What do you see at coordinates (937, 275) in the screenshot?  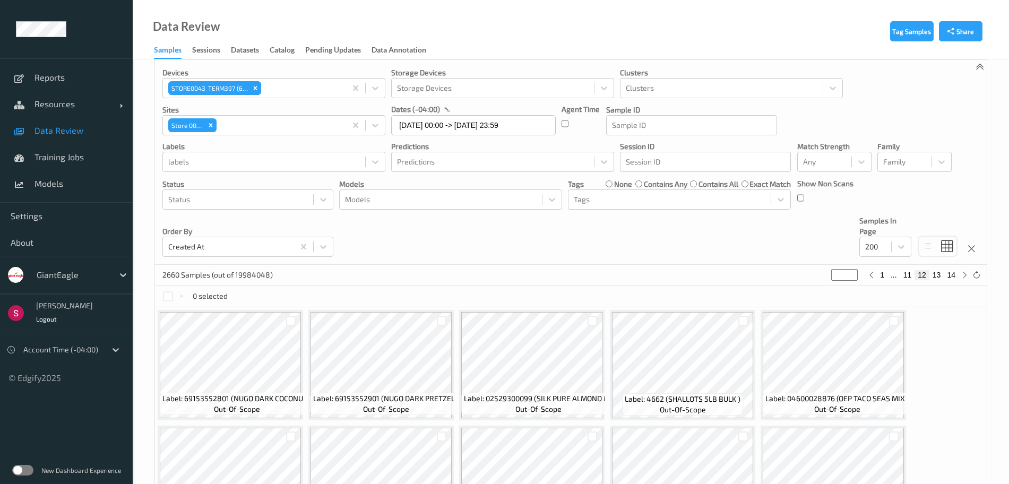 I see `button: 13` at bounding box center [937, 275].